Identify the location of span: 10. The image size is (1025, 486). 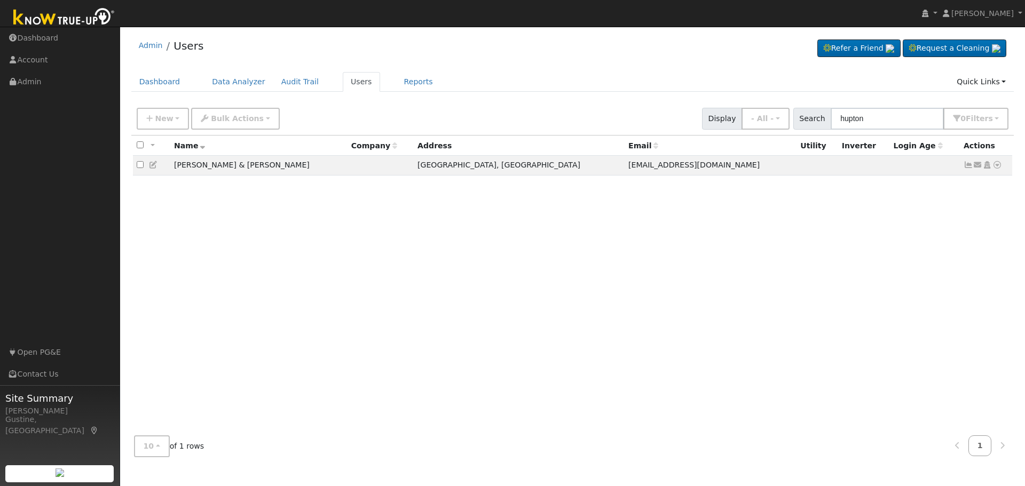
(149, 446).